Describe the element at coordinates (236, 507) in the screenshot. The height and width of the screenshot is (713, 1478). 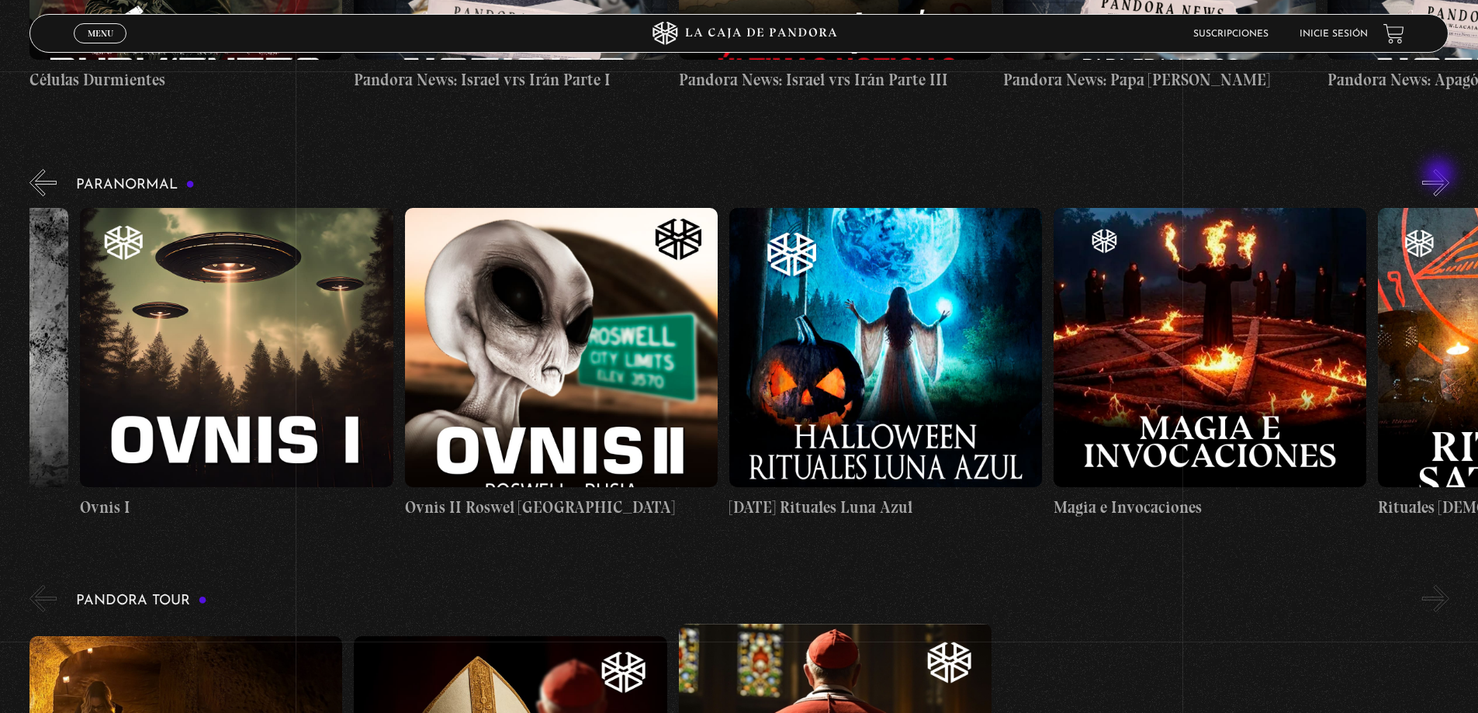
I see `h4: Ovnis I` at that location.